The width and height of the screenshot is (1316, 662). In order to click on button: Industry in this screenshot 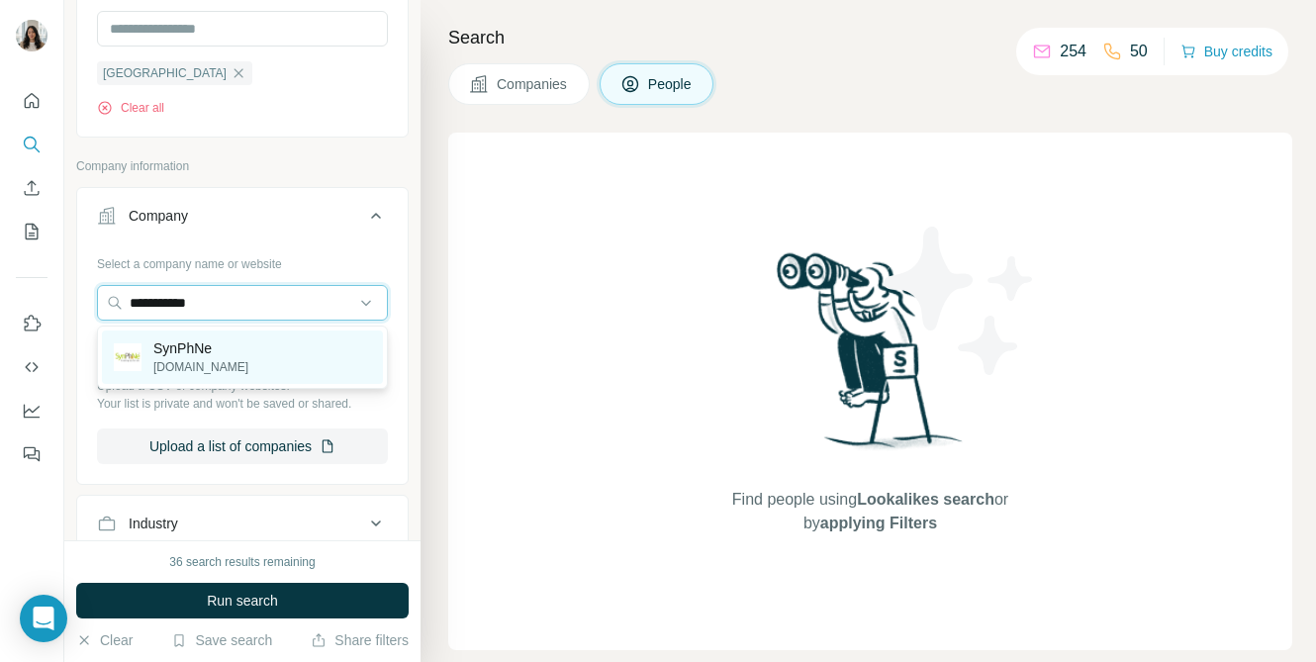, I will do `click(242, 523)`.